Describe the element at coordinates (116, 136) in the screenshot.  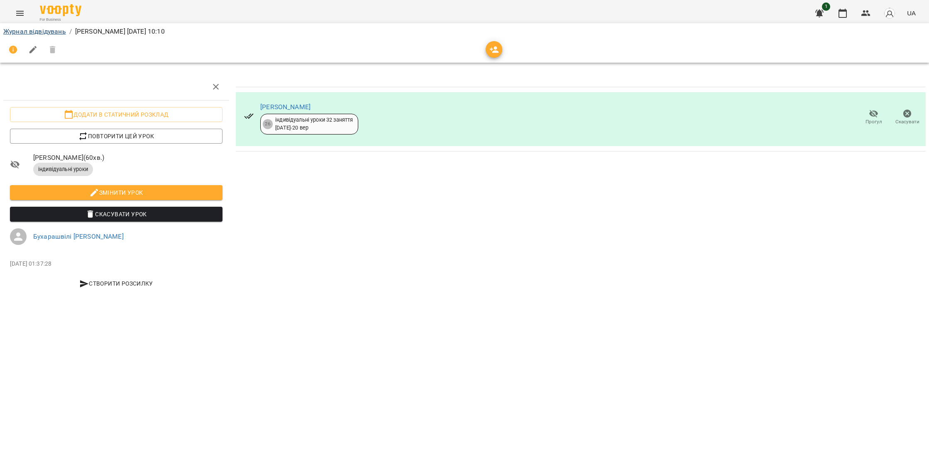
I see `button: Повторити цей урок` at that location.